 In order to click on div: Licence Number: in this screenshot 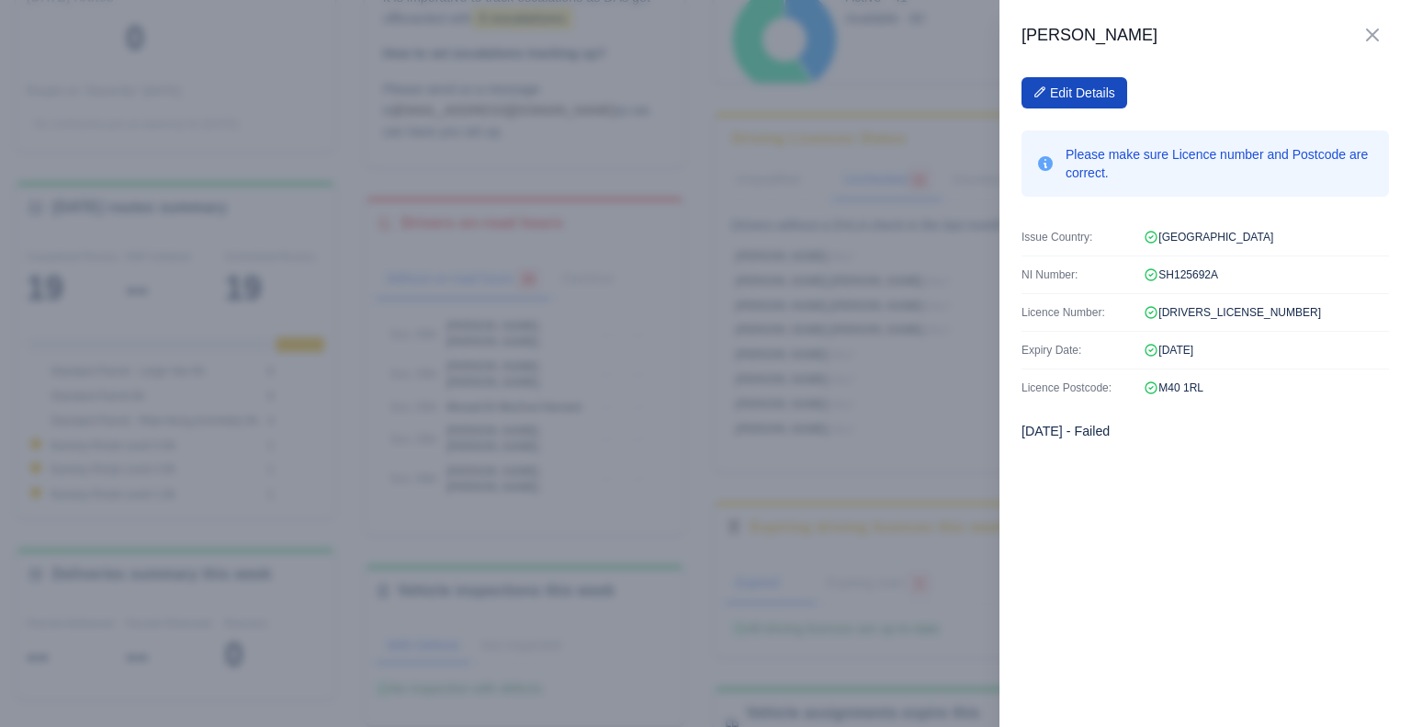, I will do `click(1082, 312)`.